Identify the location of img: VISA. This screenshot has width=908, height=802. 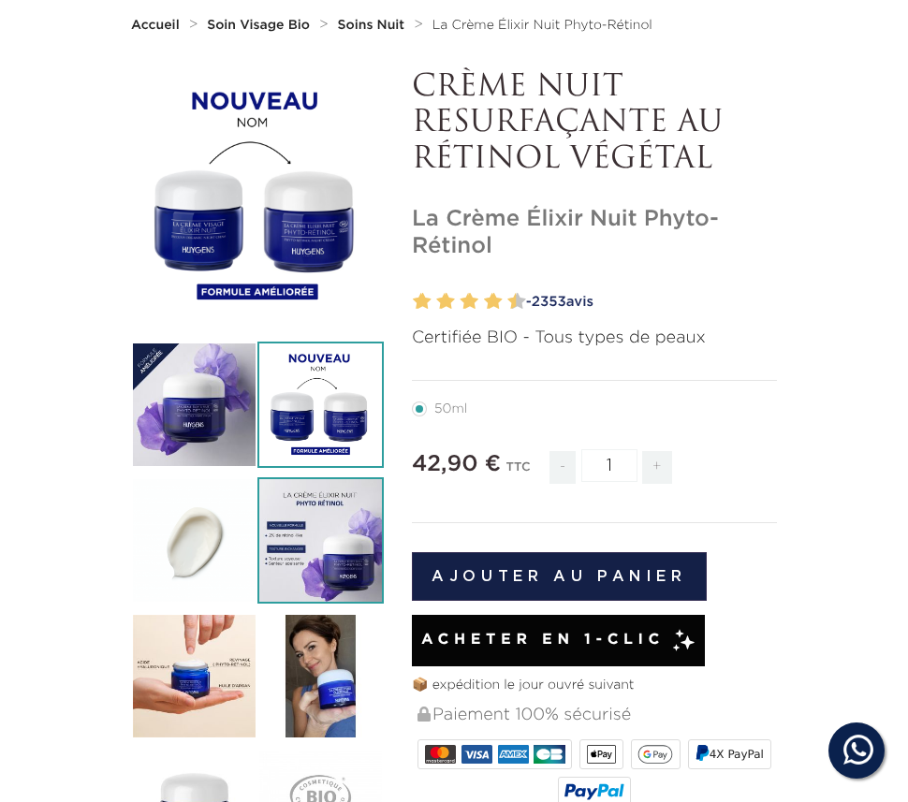
(476, 754).